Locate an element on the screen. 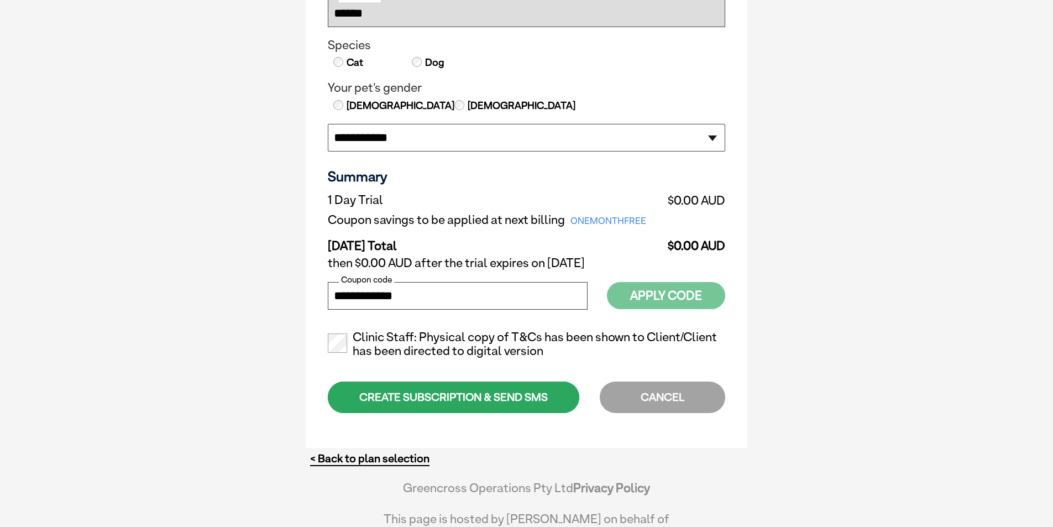  button: Apply Code is located at coordinates (666, 295).